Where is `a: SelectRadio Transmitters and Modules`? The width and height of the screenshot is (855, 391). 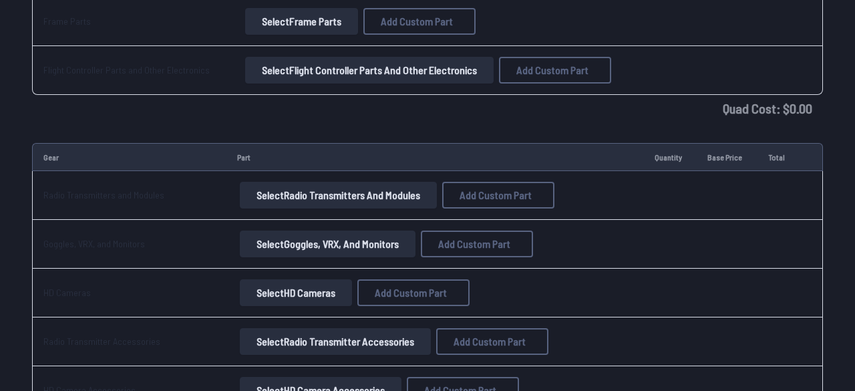 a: SelectRadio Transmitters and Modules is located at coordinates (338, 195).